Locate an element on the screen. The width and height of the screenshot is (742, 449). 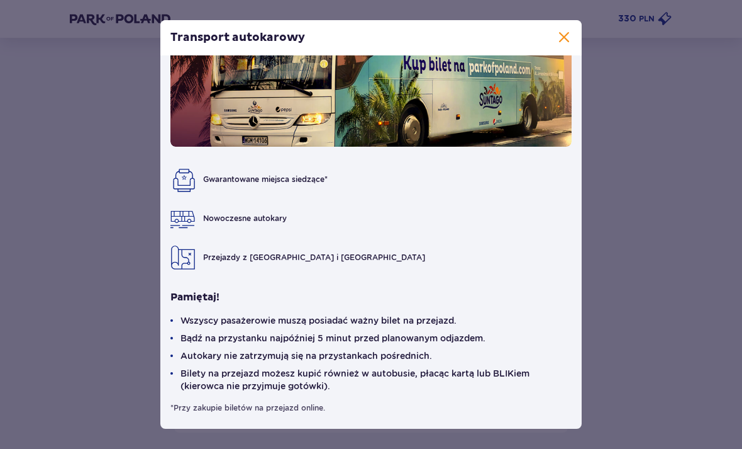
p: Transport autokarowy is located at coordinates (238, 38).